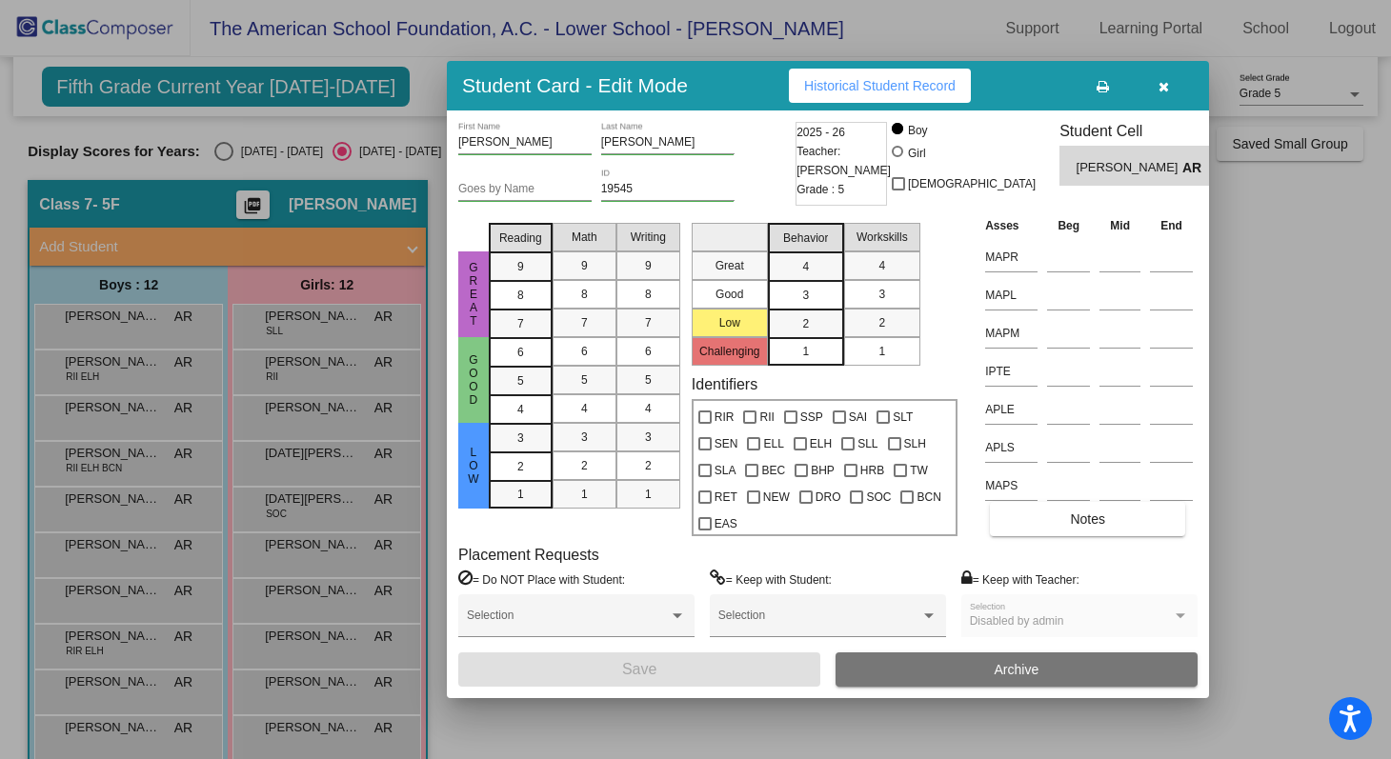 Image resolution: width=1391 pixels, height=759 pixels. What do you see at coordinates (474, 380) in the screenshot?
I see `span: Good` at bounding box center [474, 380].